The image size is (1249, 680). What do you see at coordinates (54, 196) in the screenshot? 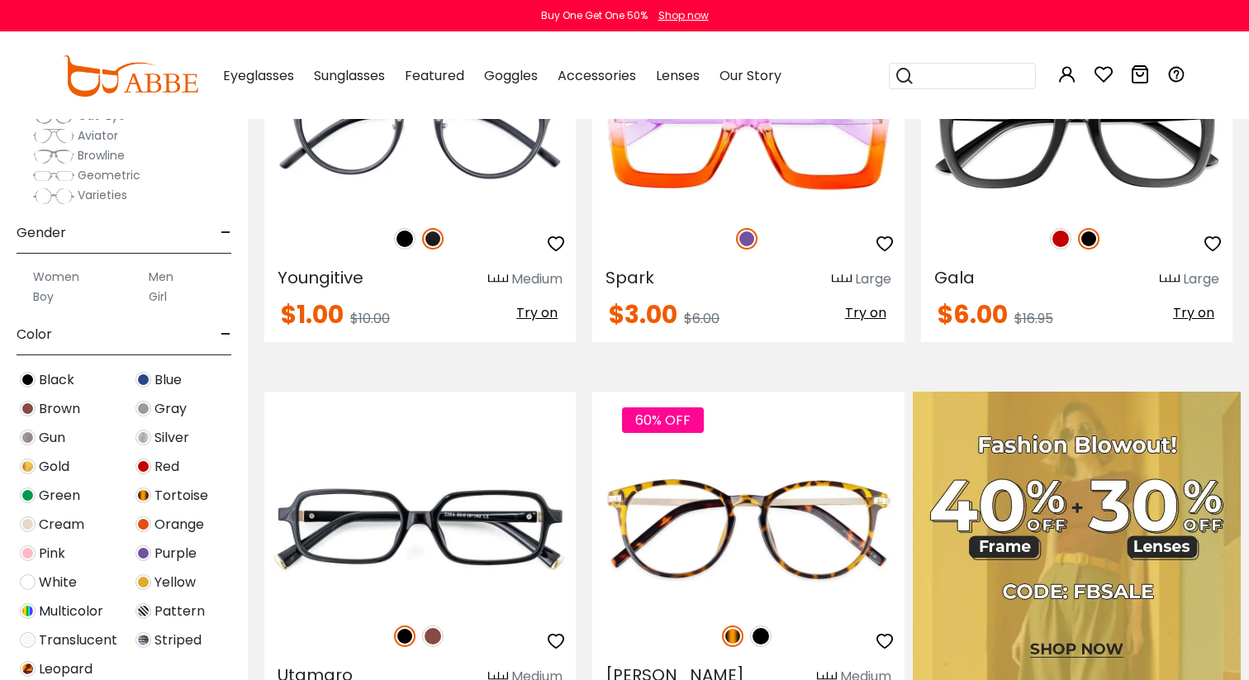
I see `img: Varieties.png` at bounding box center [54, 196].